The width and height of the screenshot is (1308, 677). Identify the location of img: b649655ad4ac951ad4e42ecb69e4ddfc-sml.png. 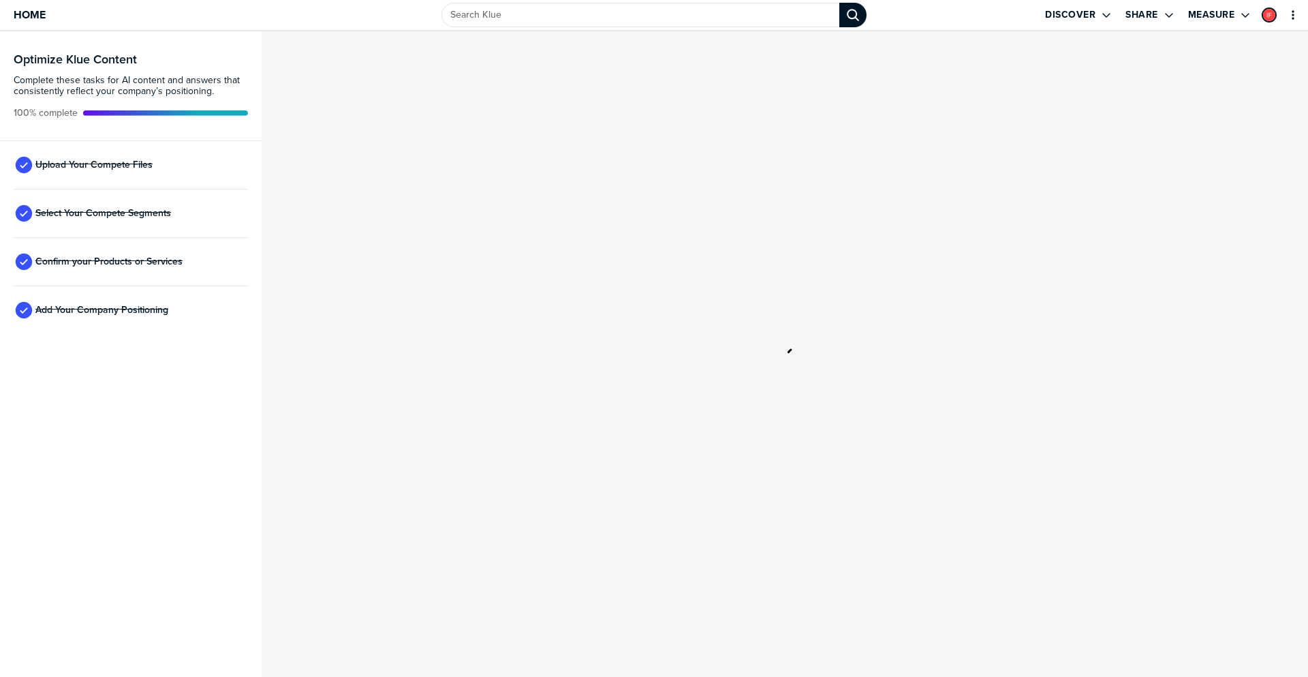
(1269, 15).